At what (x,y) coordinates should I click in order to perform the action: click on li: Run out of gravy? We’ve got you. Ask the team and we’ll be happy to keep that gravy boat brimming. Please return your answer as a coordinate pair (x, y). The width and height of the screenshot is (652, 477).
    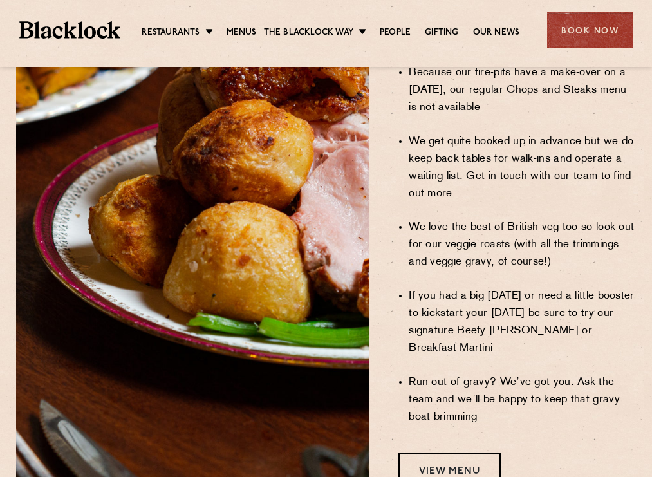
    Looking at the image, I should click on (522, 400).